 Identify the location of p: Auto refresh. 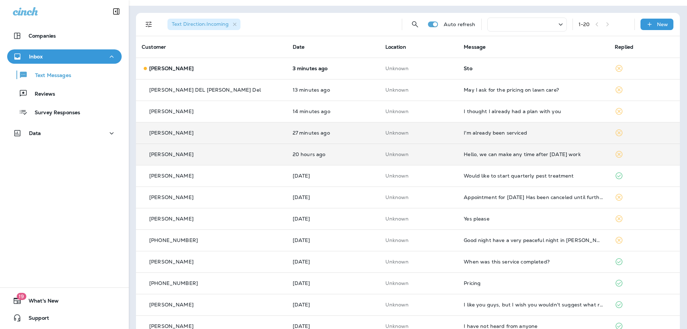
(459, 24).